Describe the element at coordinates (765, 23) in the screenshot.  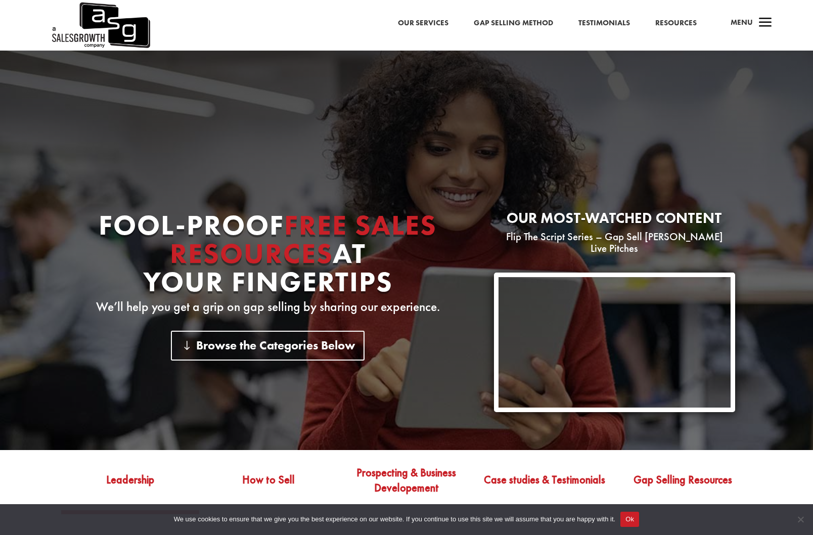
I see `span: a` at that location.